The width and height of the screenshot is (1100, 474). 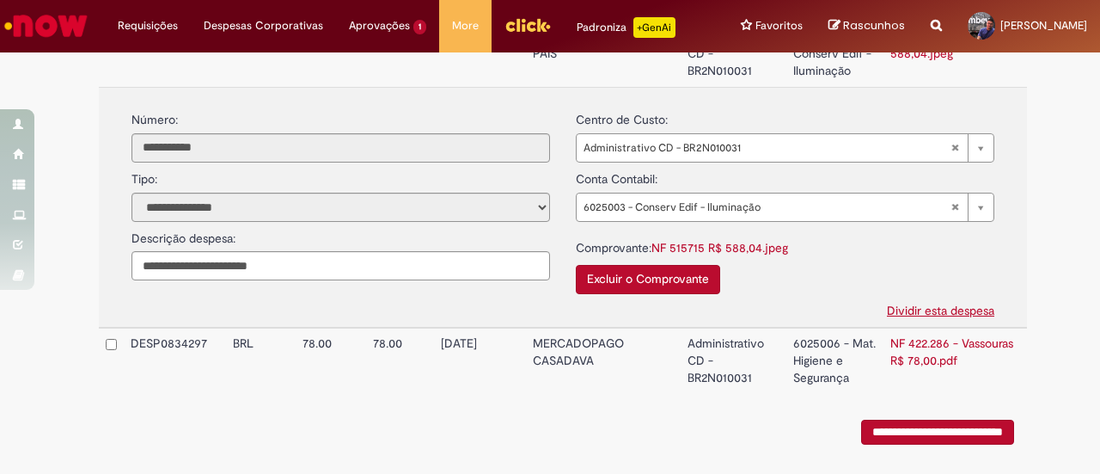 What do you see at coordinates (785, 207) in the screenshot?
I see `a: 6025003 - Conserv Edif - IluminaçãoLimpar campo conta_contabil` at bounding box center [785, 207].